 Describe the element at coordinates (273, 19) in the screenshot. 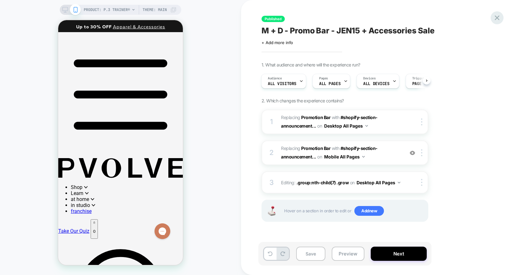

I see `span: Published` at that location.